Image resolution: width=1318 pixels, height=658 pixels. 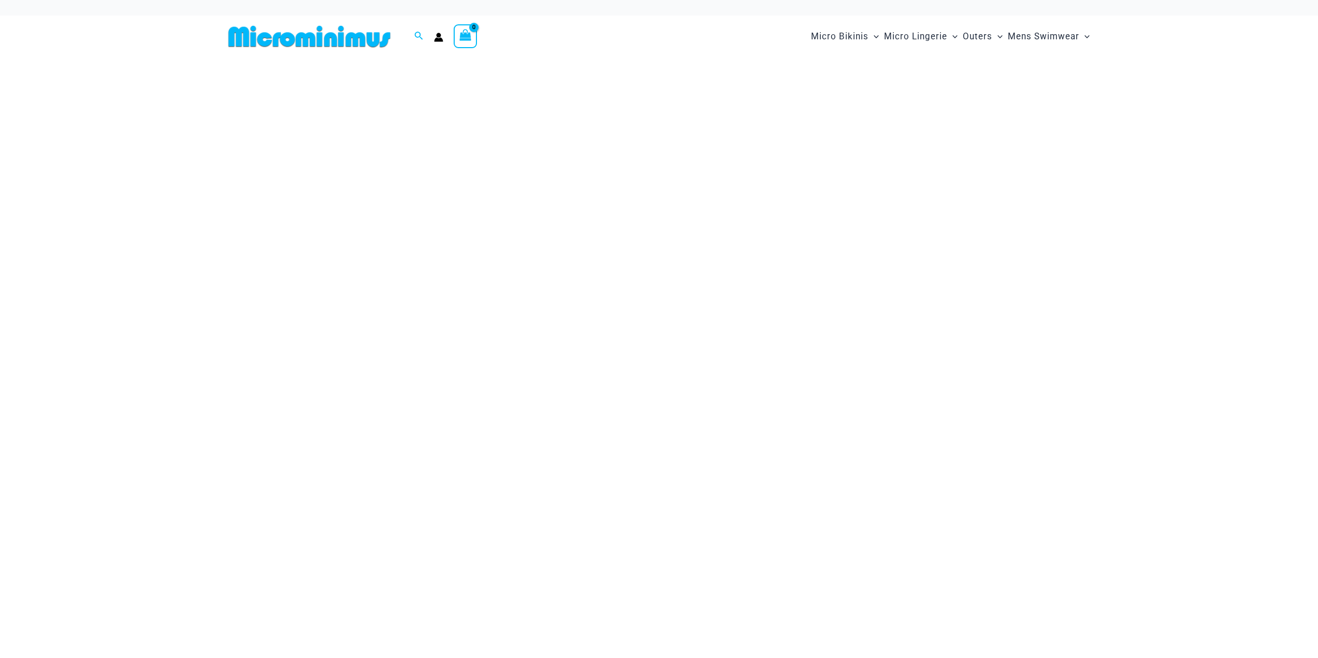 What do you see at coordinates (309, 36) in the screenshot?
I see `img: MM SHOP LOGO FLAT` at bounding box center [309, 36].